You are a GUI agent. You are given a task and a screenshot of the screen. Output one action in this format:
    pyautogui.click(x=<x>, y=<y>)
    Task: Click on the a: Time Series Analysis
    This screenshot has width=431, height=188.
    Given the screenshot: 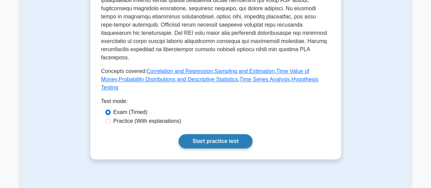 What is the action you would take?
    pyautogui.click(x=265, y=79)
    